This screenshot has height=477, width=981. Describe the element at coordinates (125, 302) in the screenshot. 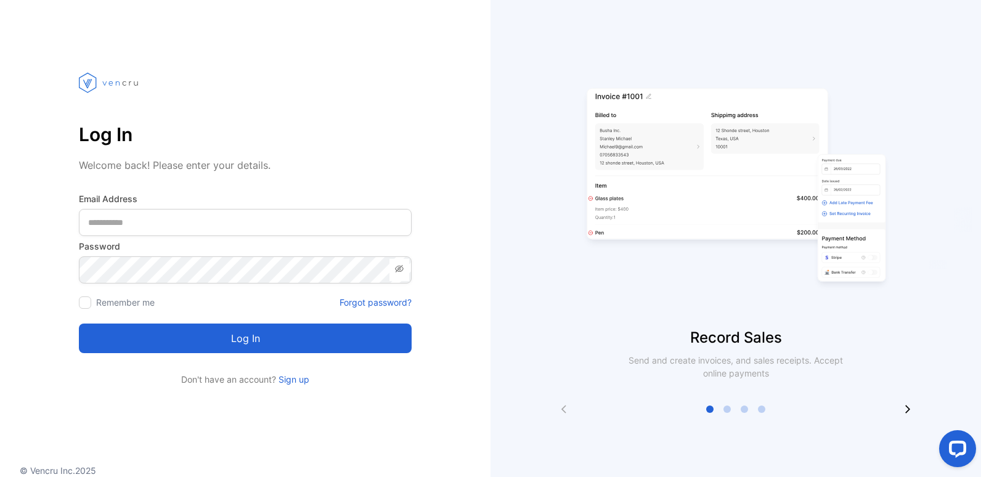

I see `label: Remember me` at that location.